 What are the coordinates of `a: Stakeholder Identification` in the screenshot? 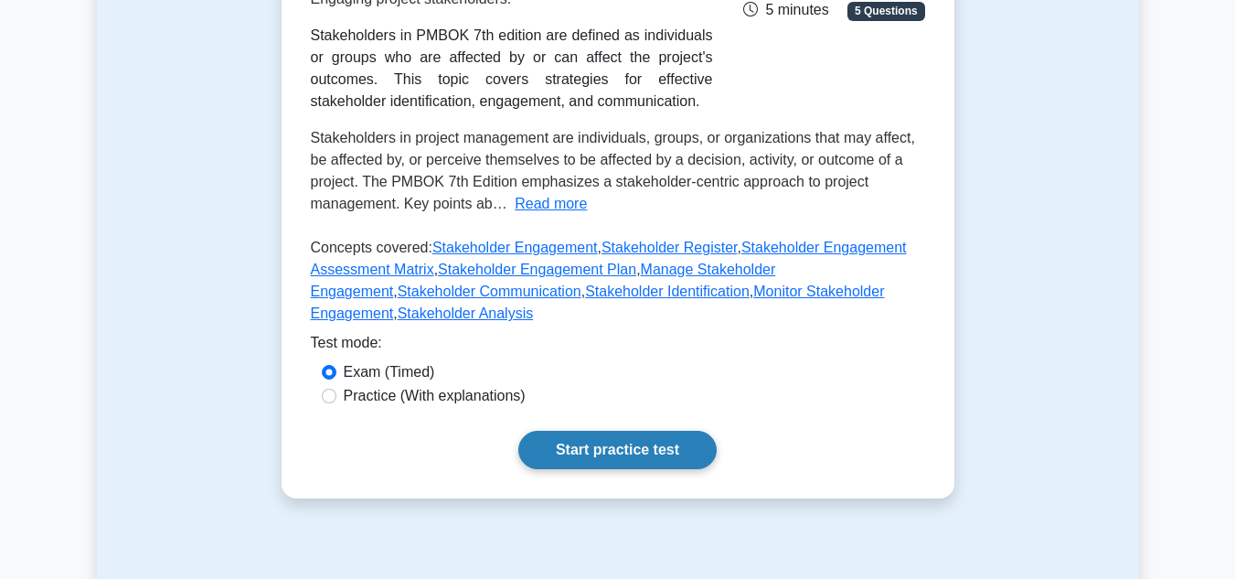 It's located at (667, 291).